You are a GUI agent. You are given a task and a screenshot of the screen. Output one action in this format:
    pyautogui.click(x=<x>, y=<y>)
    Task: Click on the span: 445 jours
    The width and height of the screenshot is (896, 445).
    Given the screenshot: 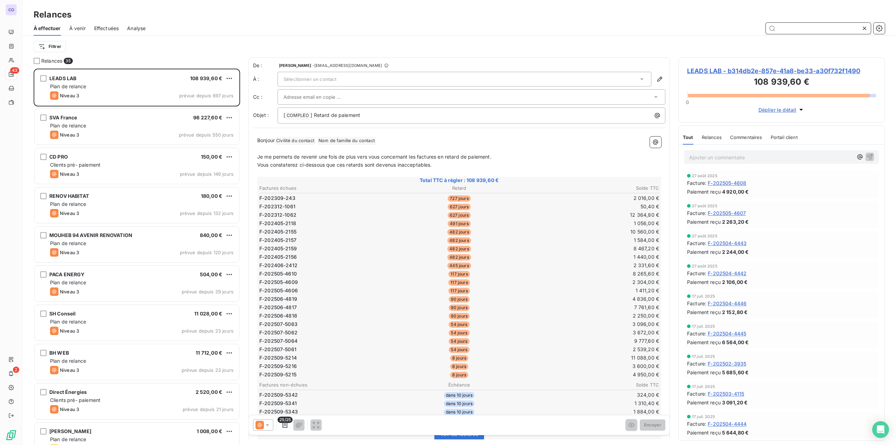 What is the action you would take?
    pyautogui.click(x=459, y=266)
    